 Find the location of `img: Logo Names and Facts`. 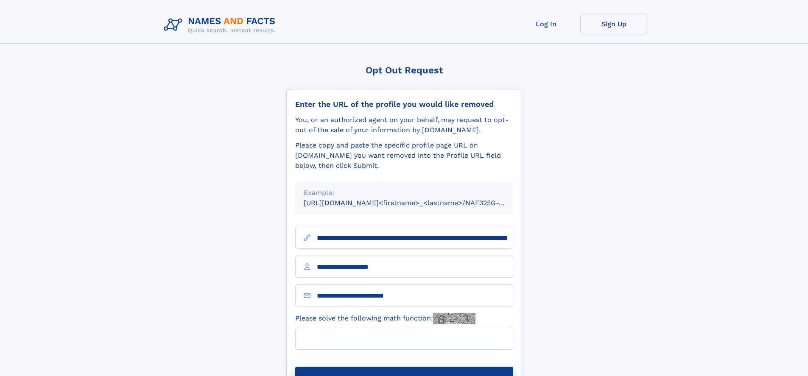

img: Logo Names and Facts is located at coordinates (221, 25).